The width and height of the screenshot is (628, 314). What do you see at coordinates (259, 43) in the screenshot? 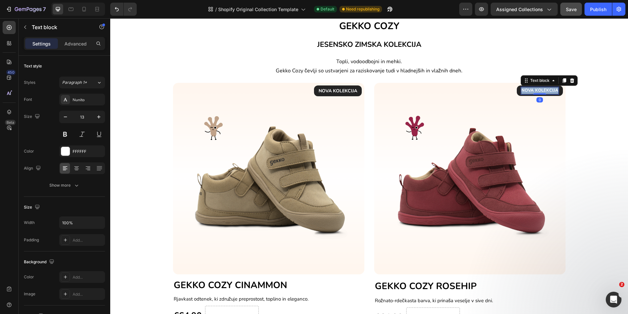
I see `span: Topli, vodoodbojni in mehki.` at bounding box center [259, 43].